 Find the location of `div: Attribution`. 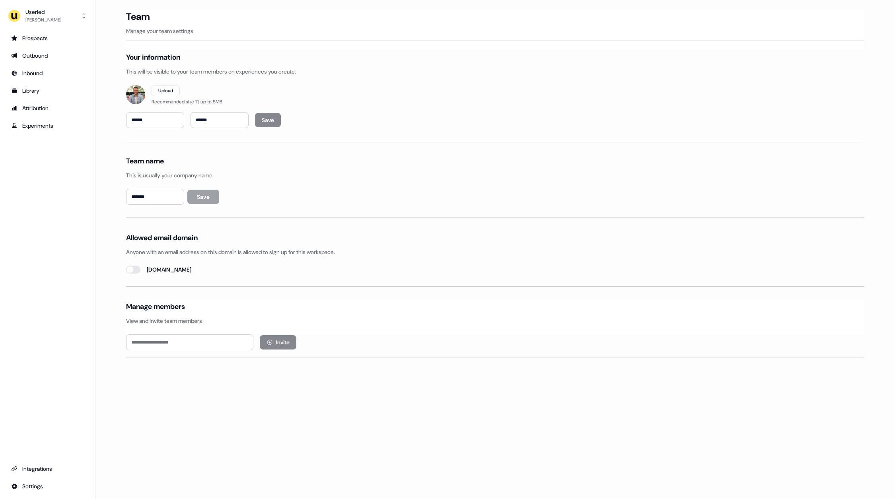

div: Attribution is located at coordinates (47, 108).